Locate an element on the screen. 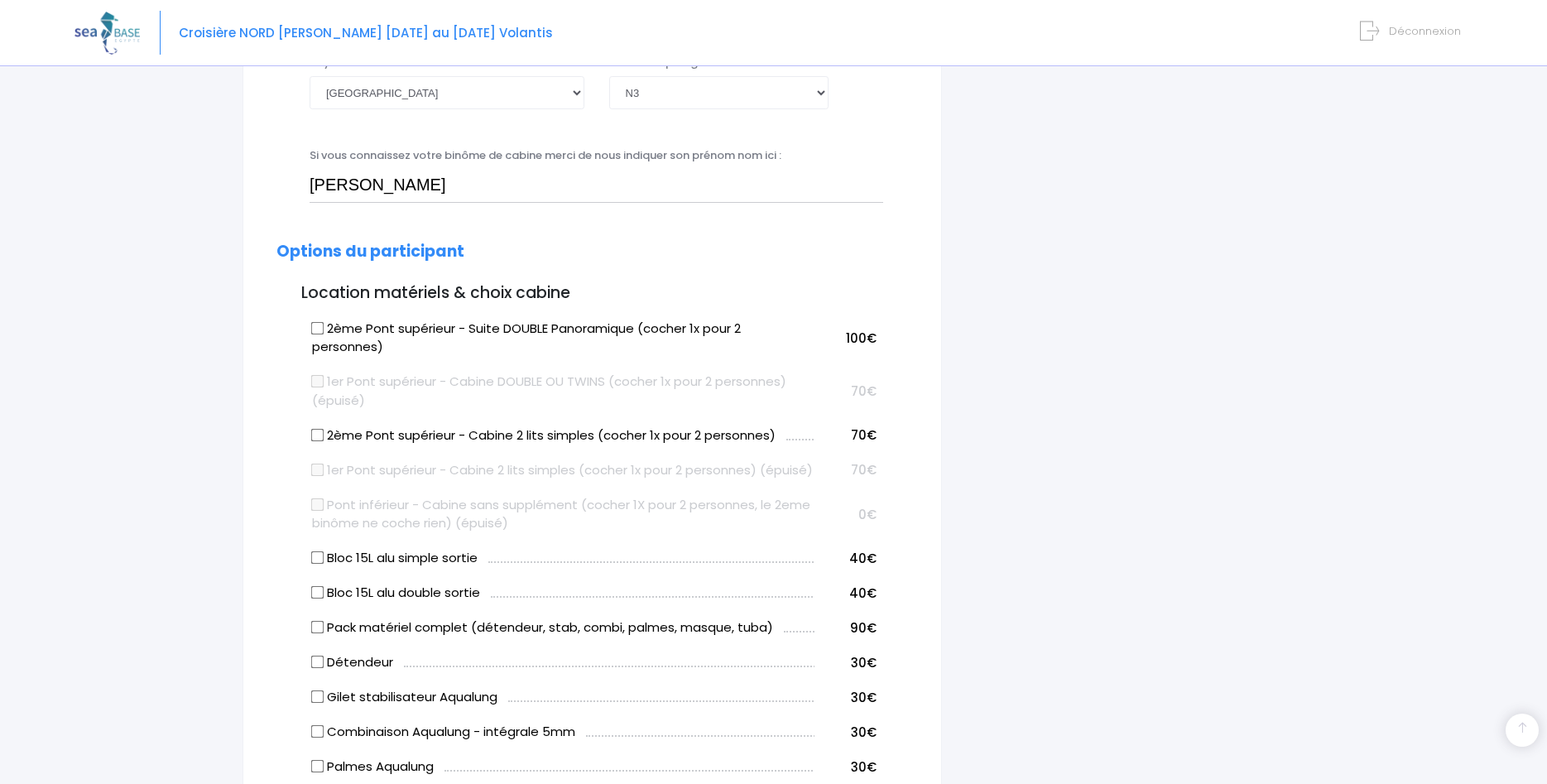 The height and width of the screenshot is (784, 1547). h3: Location matériels & choix cabine is located at coordinates (592, 293).